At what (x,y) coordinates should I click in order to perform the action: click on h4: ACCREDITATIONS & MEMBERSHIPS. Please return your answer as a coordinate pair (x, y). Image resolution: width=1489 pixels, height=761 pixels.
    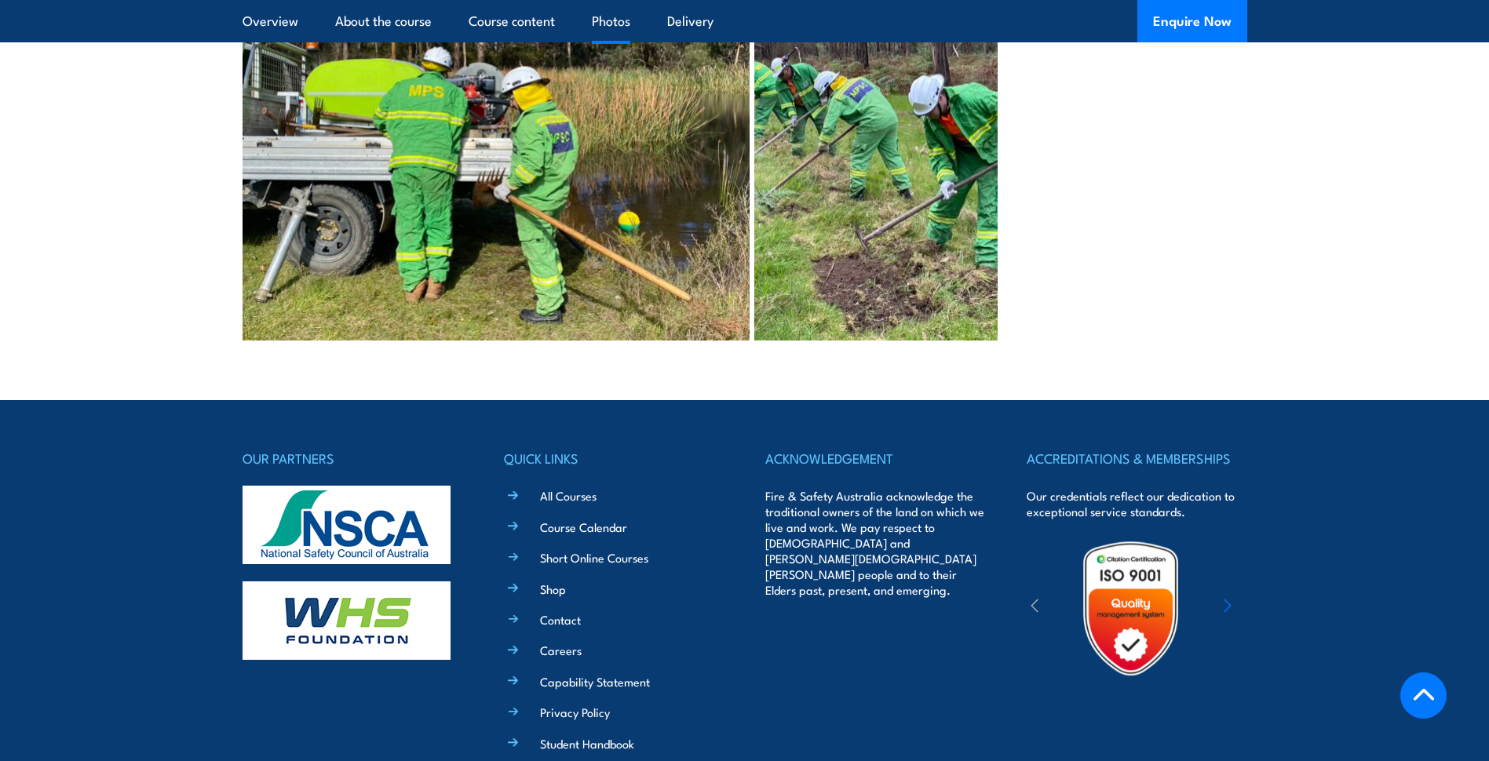
    Looking at the image, I should click on (1137, 458).